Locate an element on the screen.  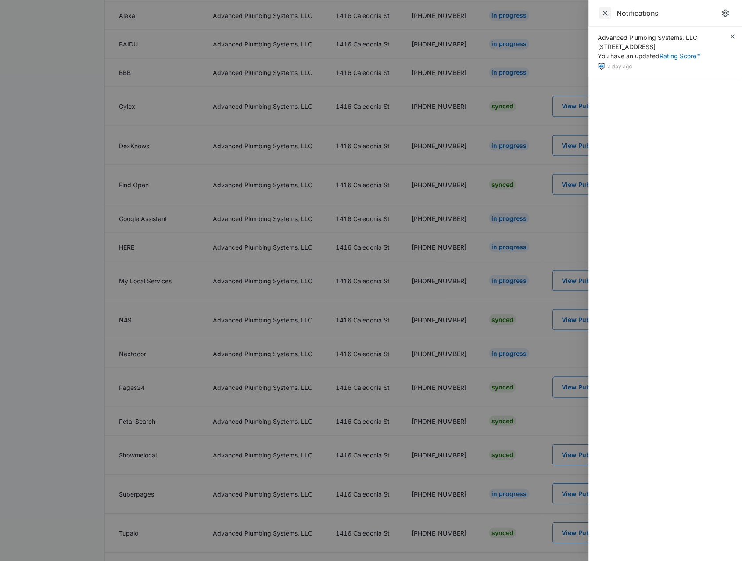
div: a day ago is located at coordinates (649, 67).